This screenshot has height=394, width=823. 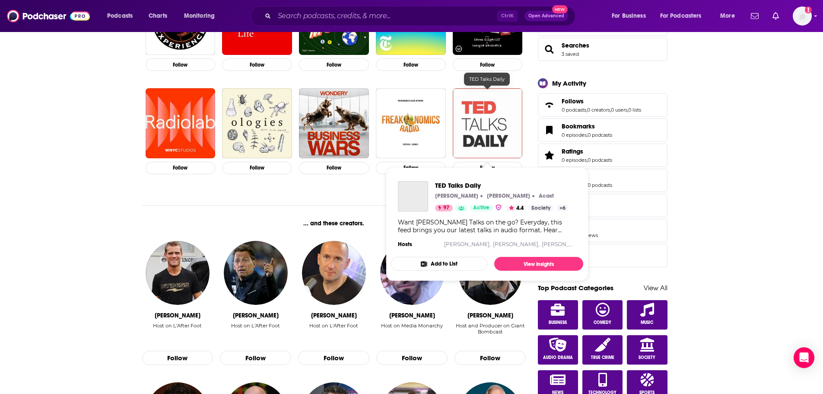 What do you see at coordinates (178, 273) in the screenshot?
I see `img: Jerome Rothen` at bounding box center [178, 273].